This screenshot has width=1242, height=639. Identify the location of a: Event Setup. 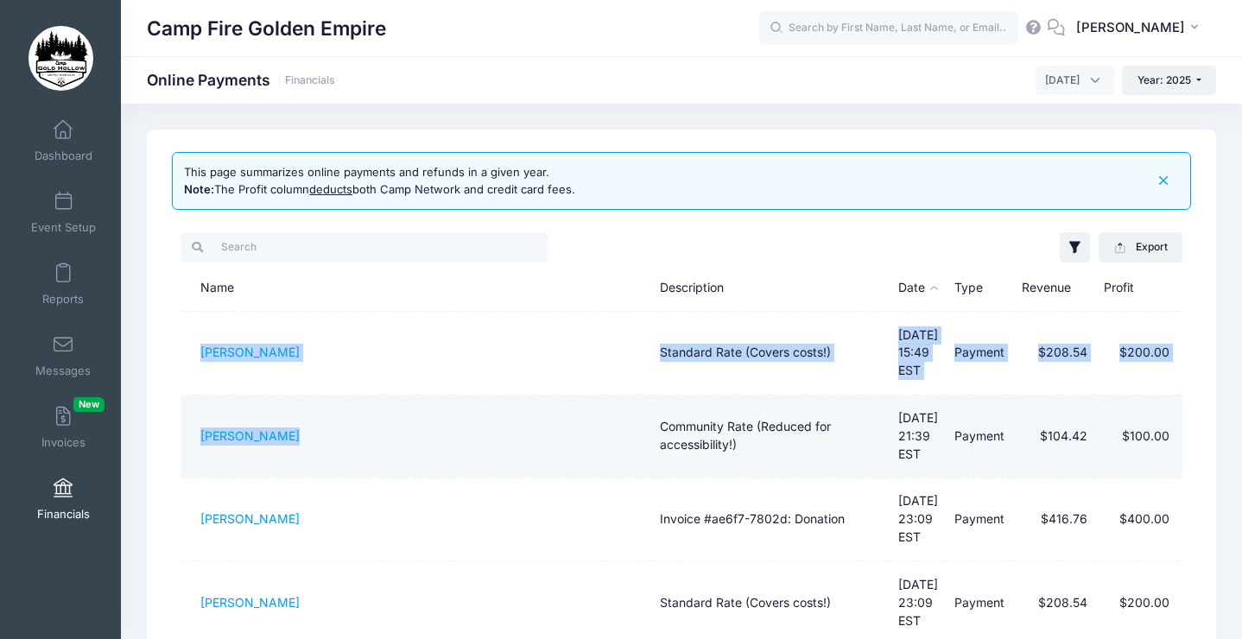
(63, 213).